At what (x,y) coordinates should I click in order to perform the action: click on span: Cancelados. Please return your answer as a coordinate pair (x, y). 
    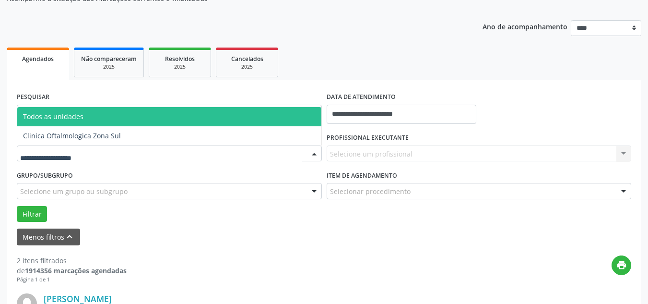
    Looking at the image, I should click on (247, 59).